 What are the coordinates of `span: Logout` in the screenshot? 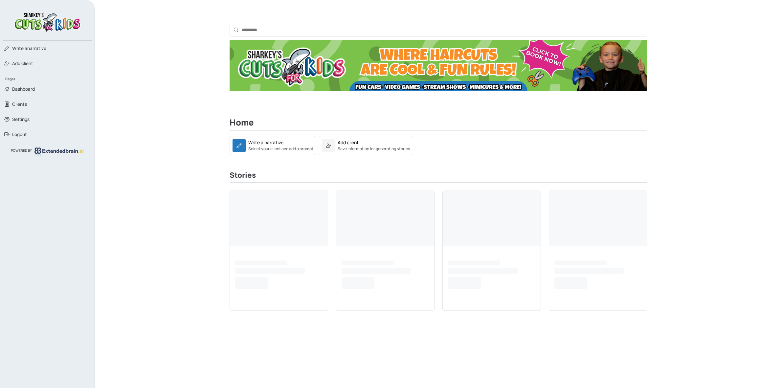 It's located at (19, 134).